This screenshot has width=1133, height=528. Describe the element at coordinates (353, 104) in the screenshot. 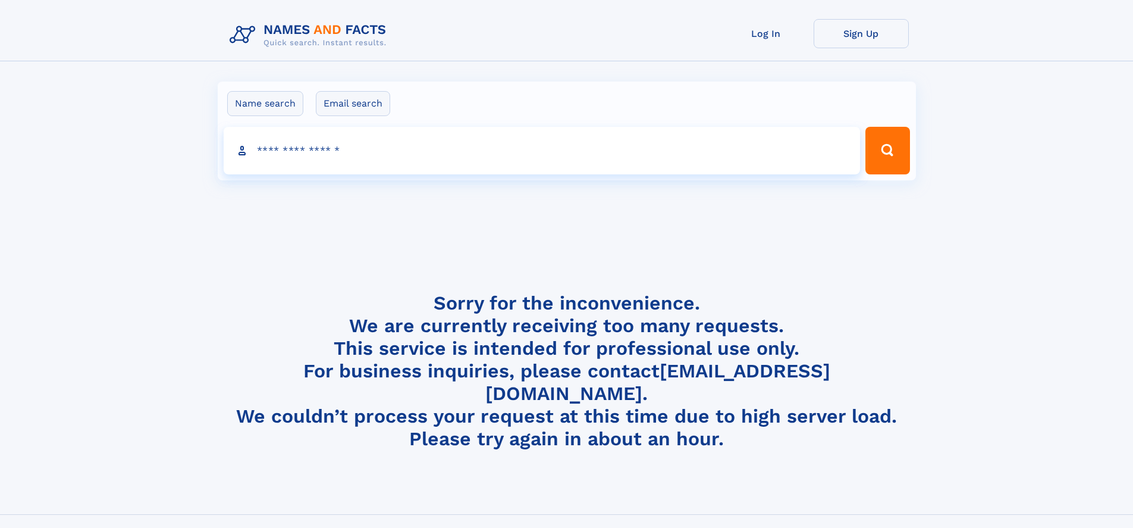

I see `label: Email search` at that location.